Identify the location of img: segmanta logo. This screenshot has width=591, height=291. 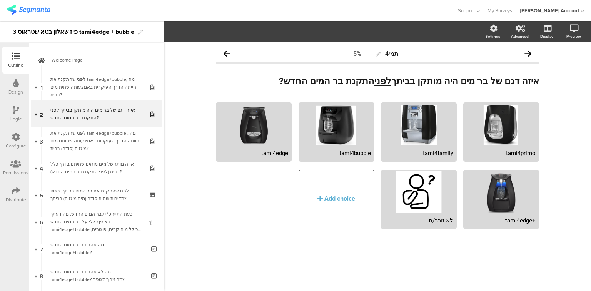
(28, 10).